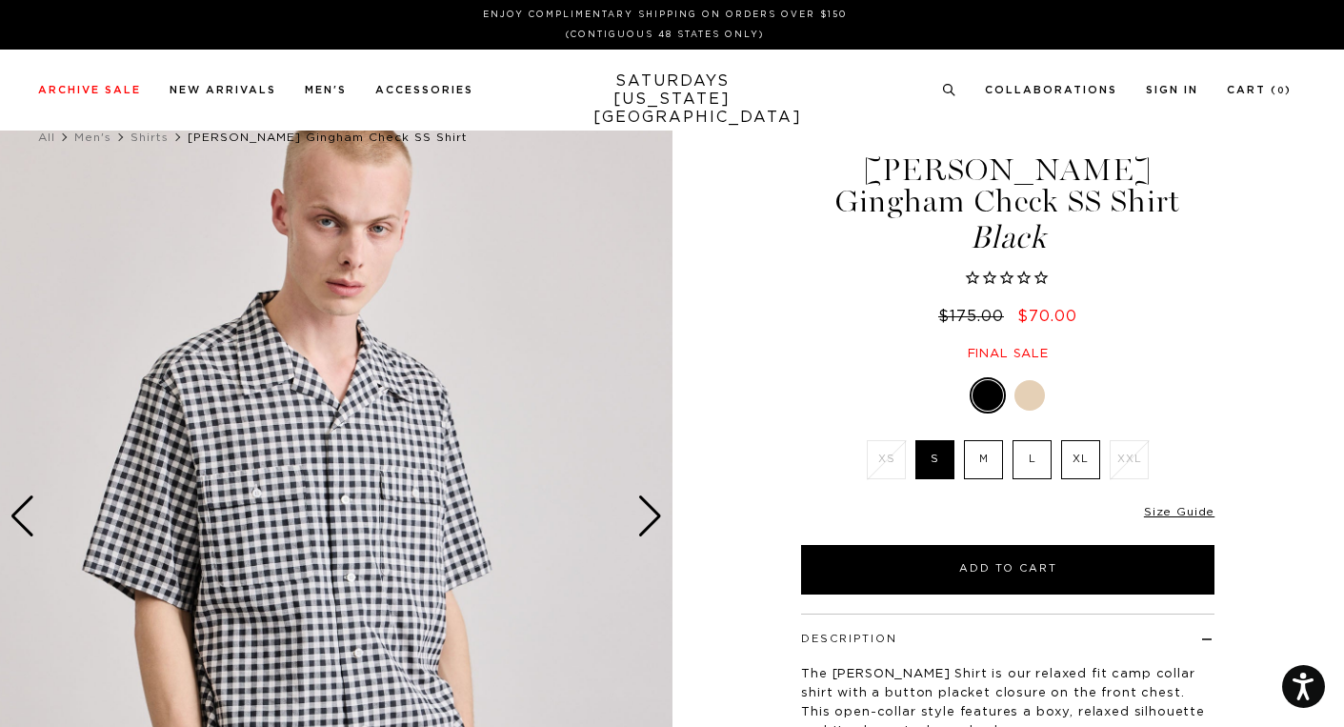 The width and height of the screenshot is (1344, 727). What do you see at coordinates (1008, 353) in the screenshot?
I see `div: Final sale` at bounding box center [1008, 353].